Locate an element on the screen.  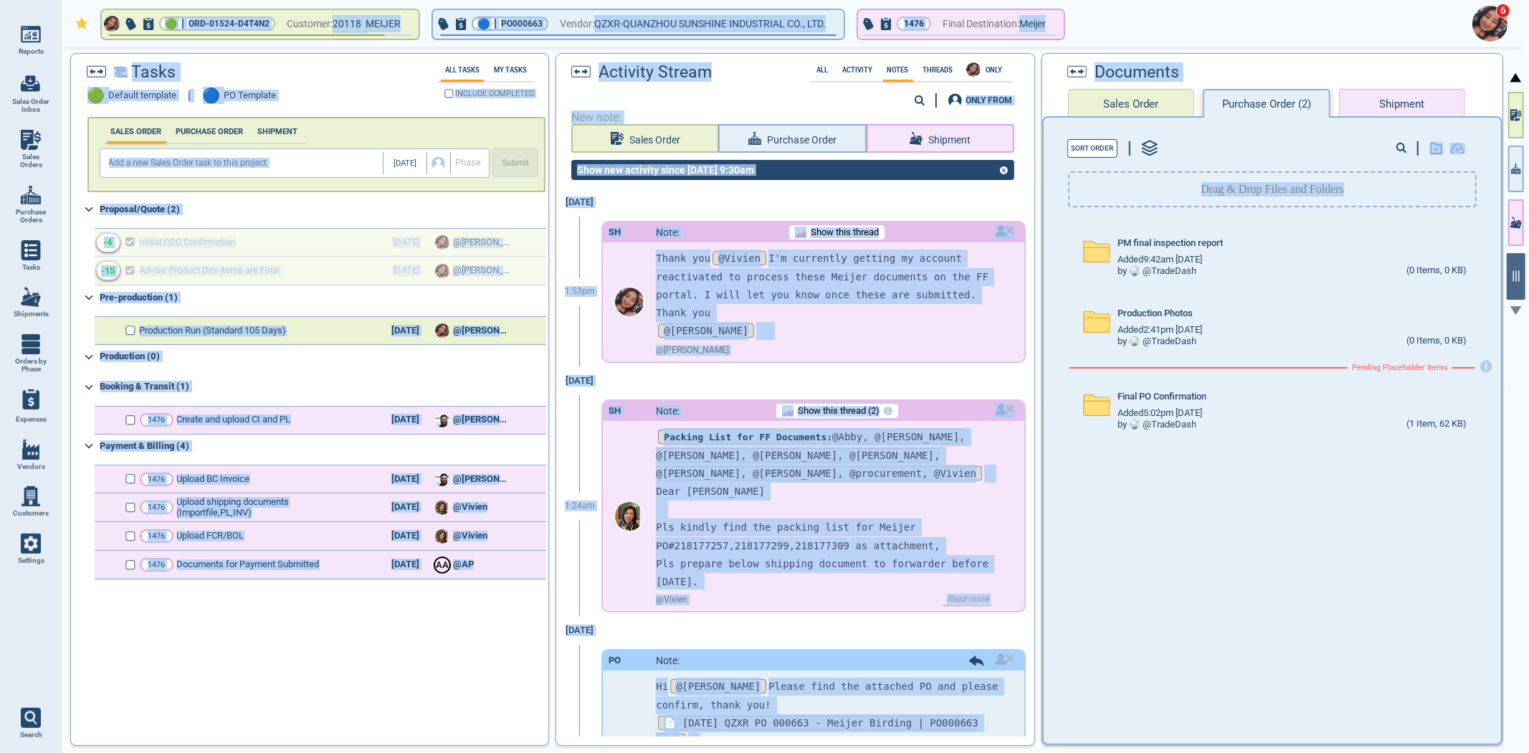
span: Note: is located at coordinates (667, 411).